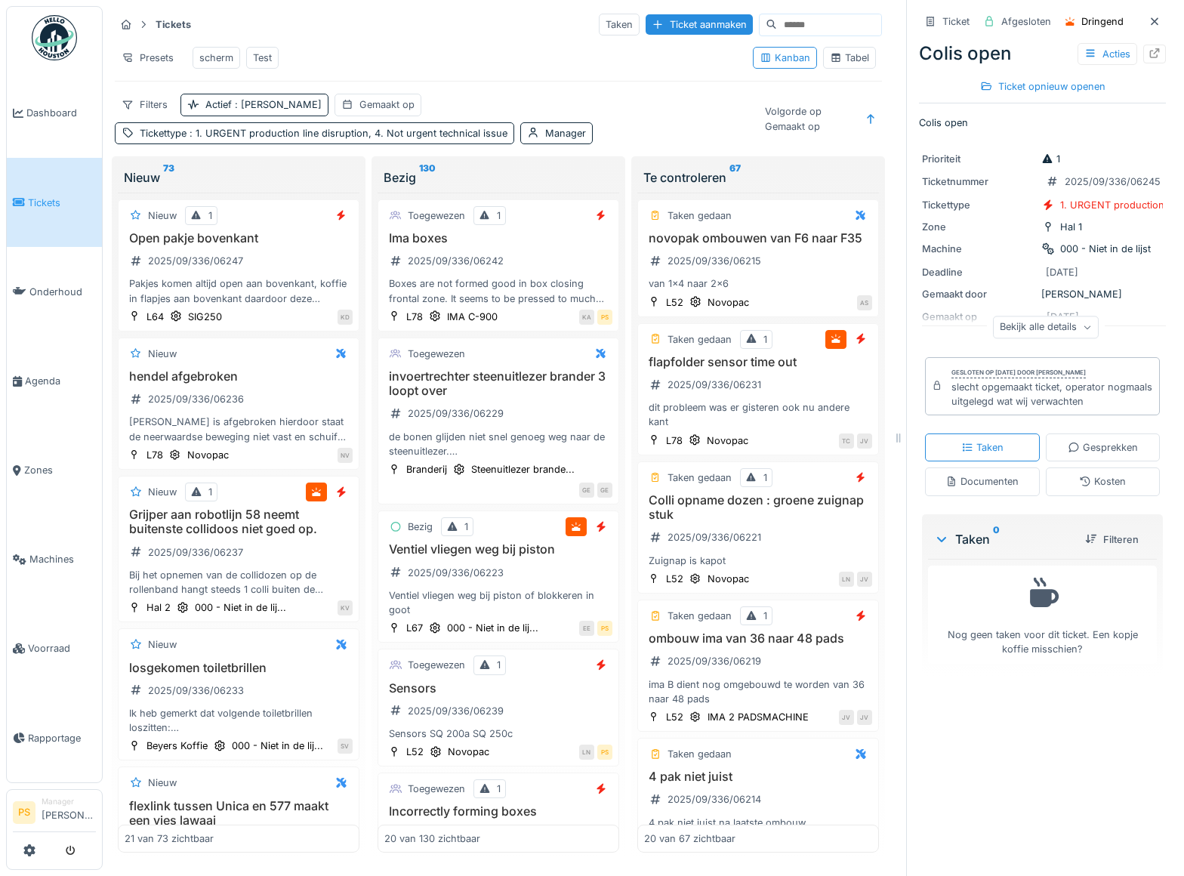 This screenshot has width=1184, height=876. What do you see at coordinates (54, 470) in the screenshot?
I see `a: Zones` at bounding box center [54, 470].